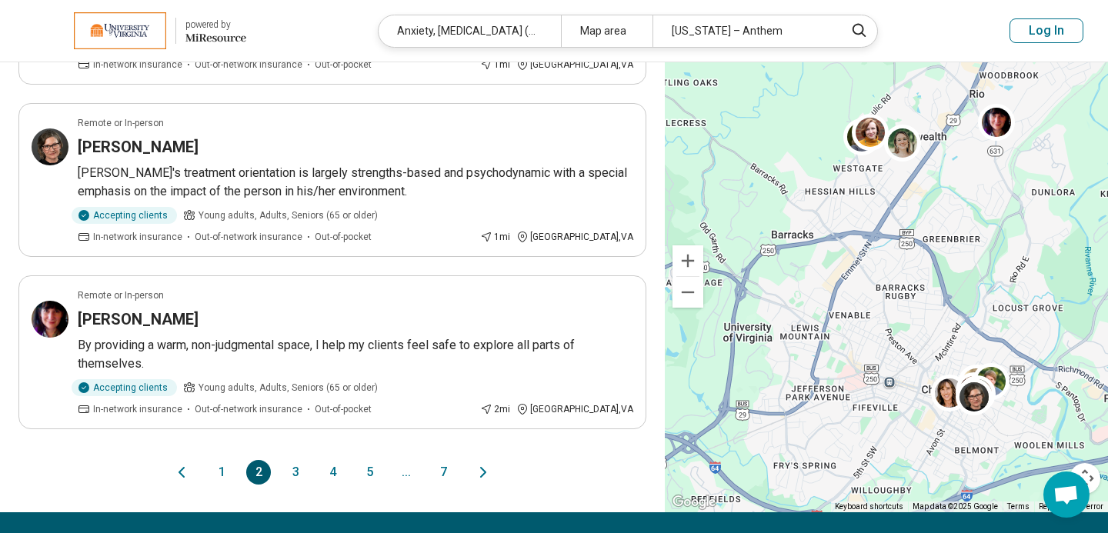  Describe the element at coordinates (688, 292) in the screenshot. I see `button: Zoom out` at that location.